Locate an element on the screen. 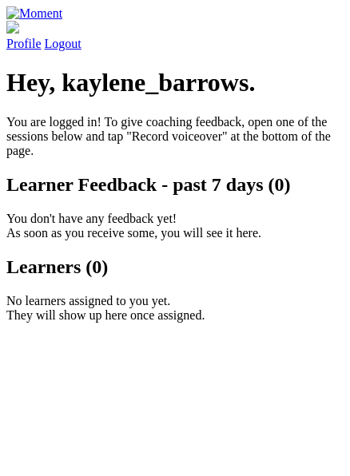  p: You are logged in! To give coaching feedback, open one of the sessions below and tap "Record voic... is located at coordinates (175, 137).